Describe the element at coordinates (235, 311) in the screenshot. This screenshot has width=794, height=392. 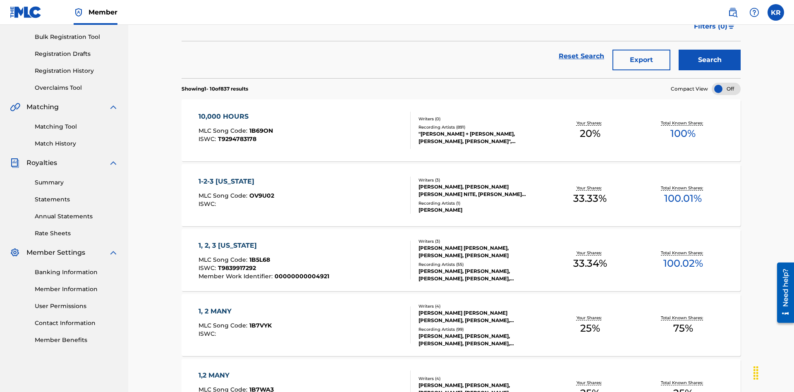
I see `div: 1, 2 MANY` at that location.